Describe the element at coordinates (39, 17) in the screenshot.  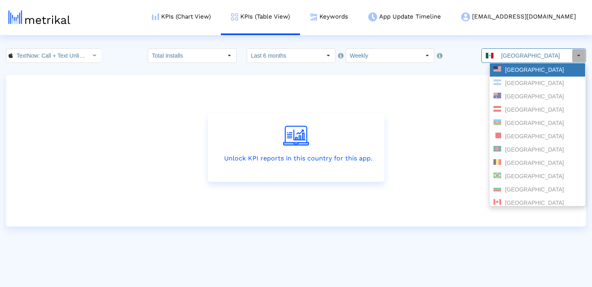
I see `img: metrical-logo-light.png` at that location.